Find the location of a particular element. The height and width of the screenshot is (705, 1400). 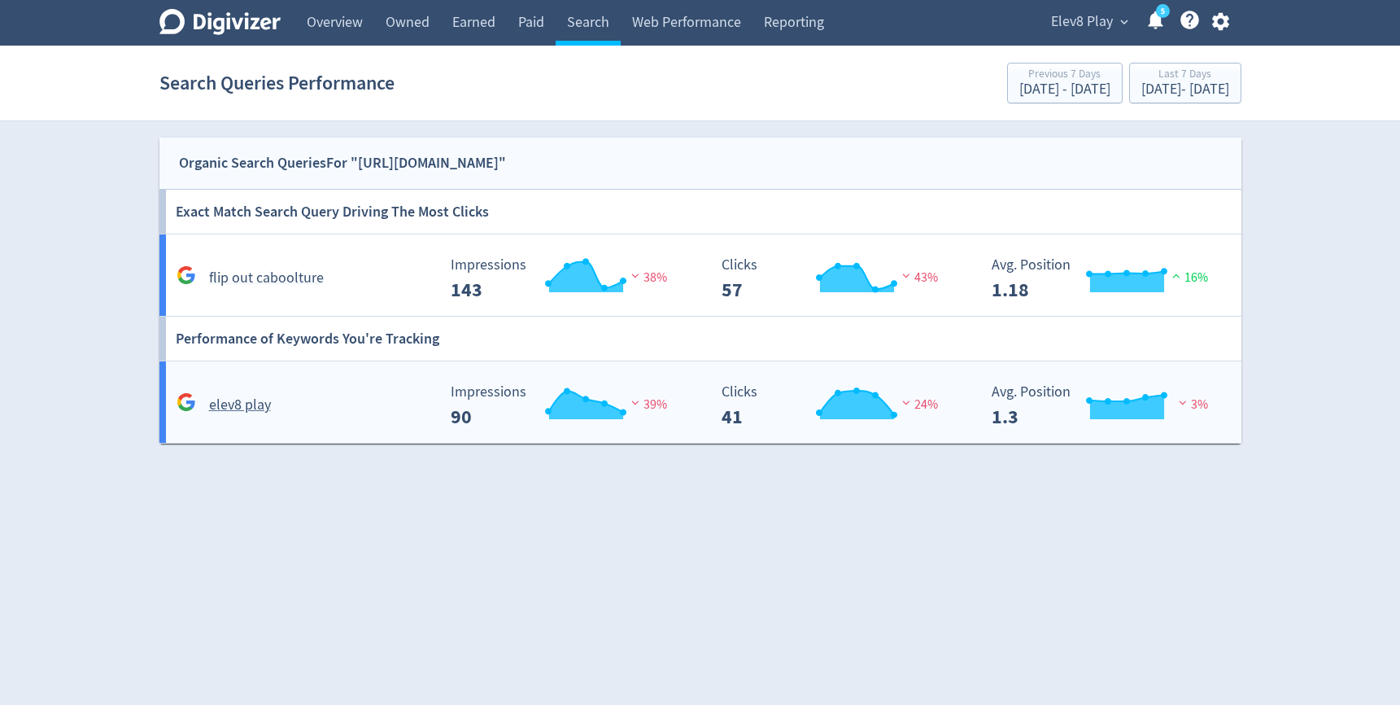

span: 24% is located at coordinates (918, 404).